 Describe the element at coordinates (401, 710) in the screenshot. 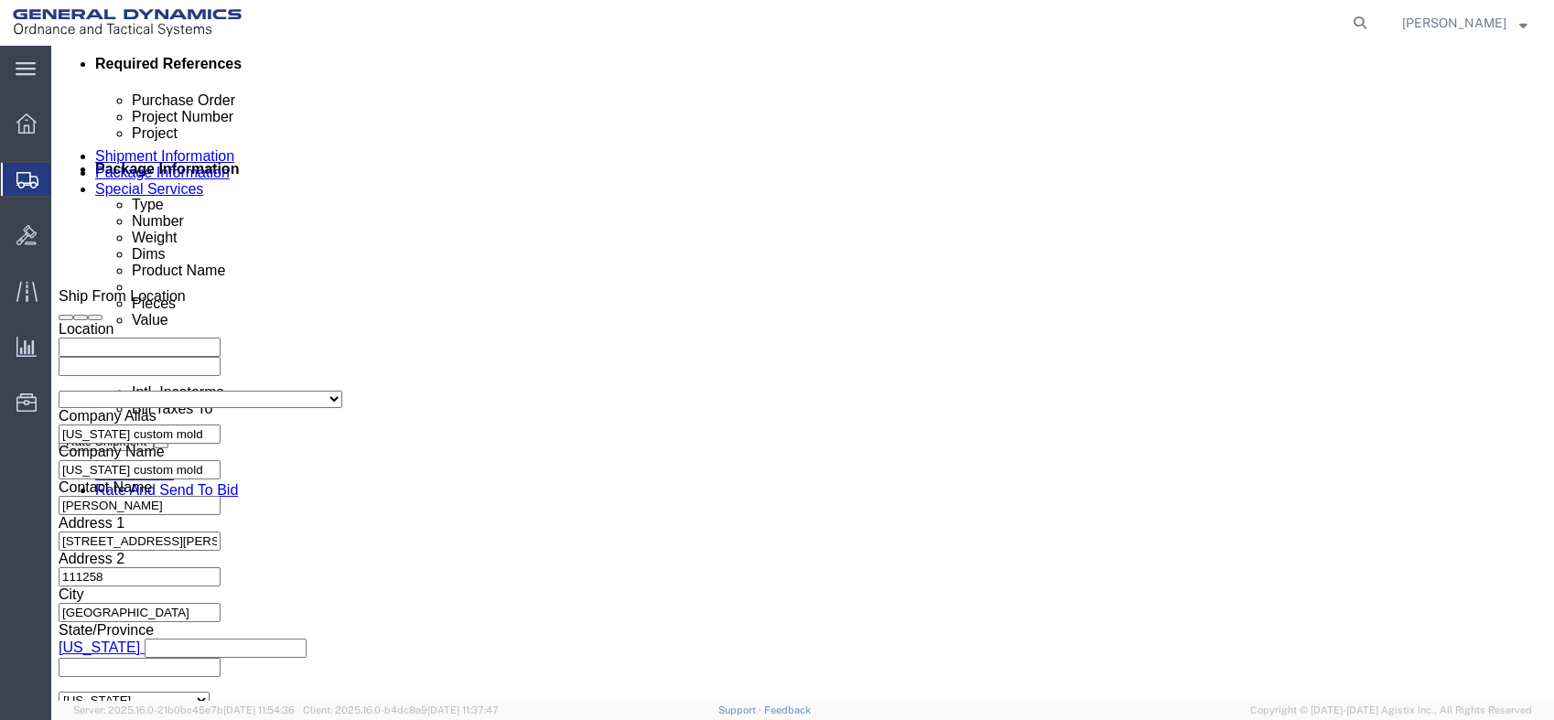

I see `span: Client: 2025.16.0-b4dc8a9` at that location.